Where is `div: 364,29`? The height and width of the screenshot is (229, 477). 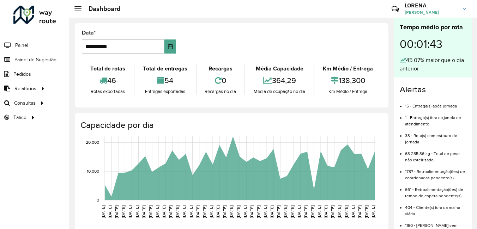
div: 364,29 is located at coordinates (279, 80).